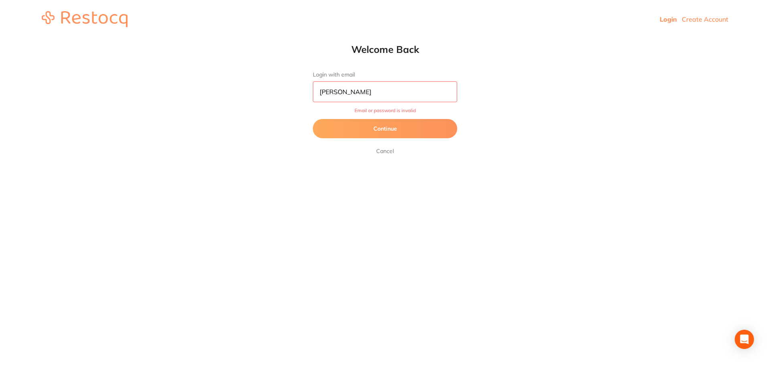 This screenshot has width=770, height=365. Describe the element at coordinates (385, 129) in the screenshot. I see `button: Continue` at that location.